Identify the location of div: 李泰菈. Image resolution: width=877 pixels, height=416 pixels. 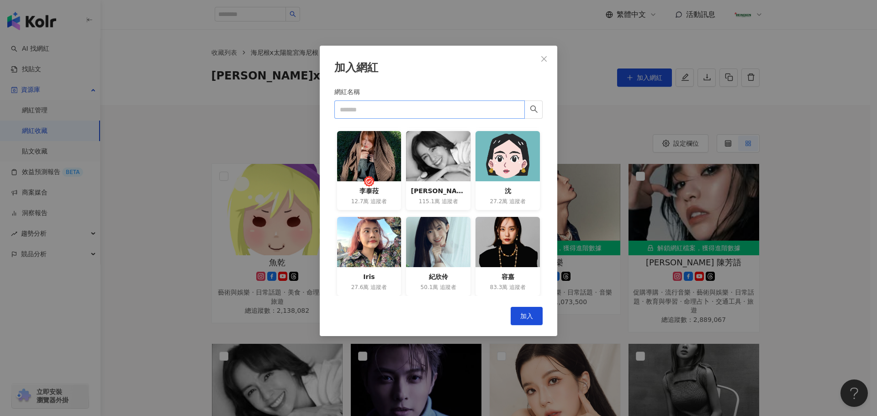
(369, 191).